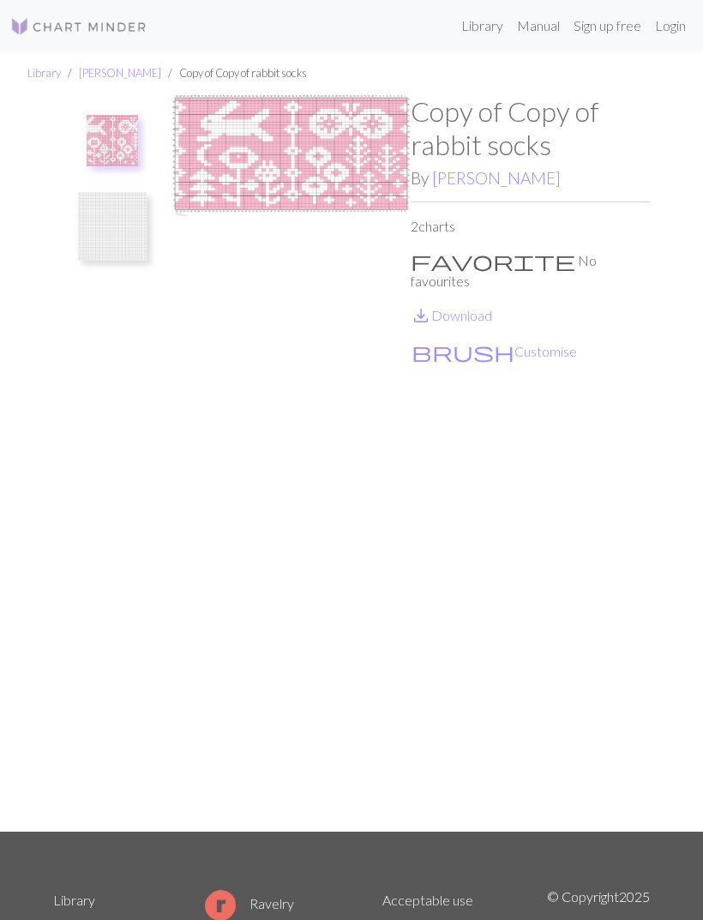 The height and width of the screenshot is (920, 703). Describe the element at coordinates (530, 178) in the screenshot. I see `h2: By` at that location.